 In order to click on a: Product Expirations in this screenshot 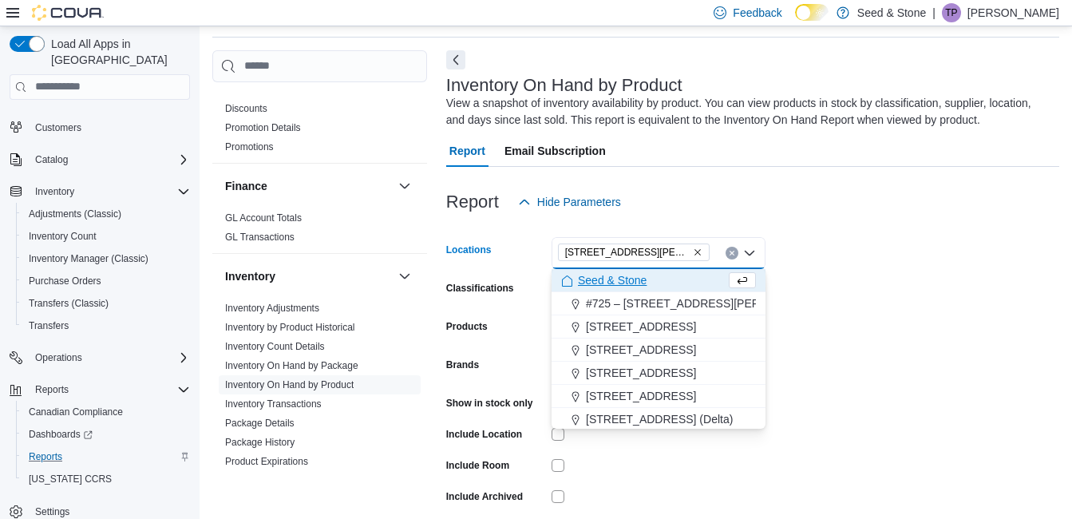, I will do `click(267, 461)`.